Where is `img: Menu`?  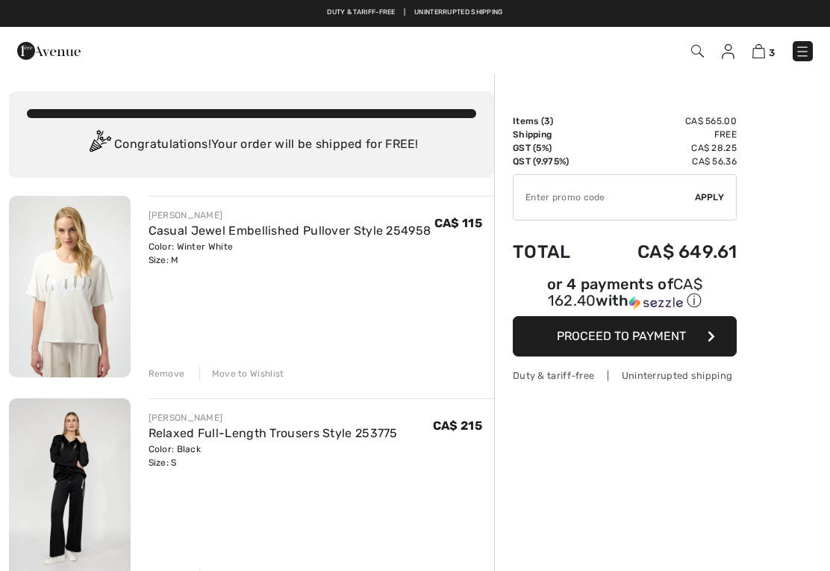 img: Menu is located at coordinates (803, 52).